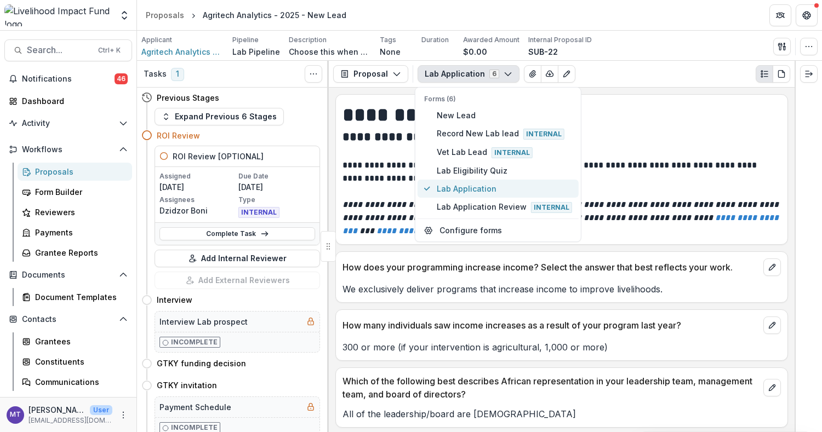 This screenshot has width=822, height=432. I want to click on p: Type, so click(277, 200).